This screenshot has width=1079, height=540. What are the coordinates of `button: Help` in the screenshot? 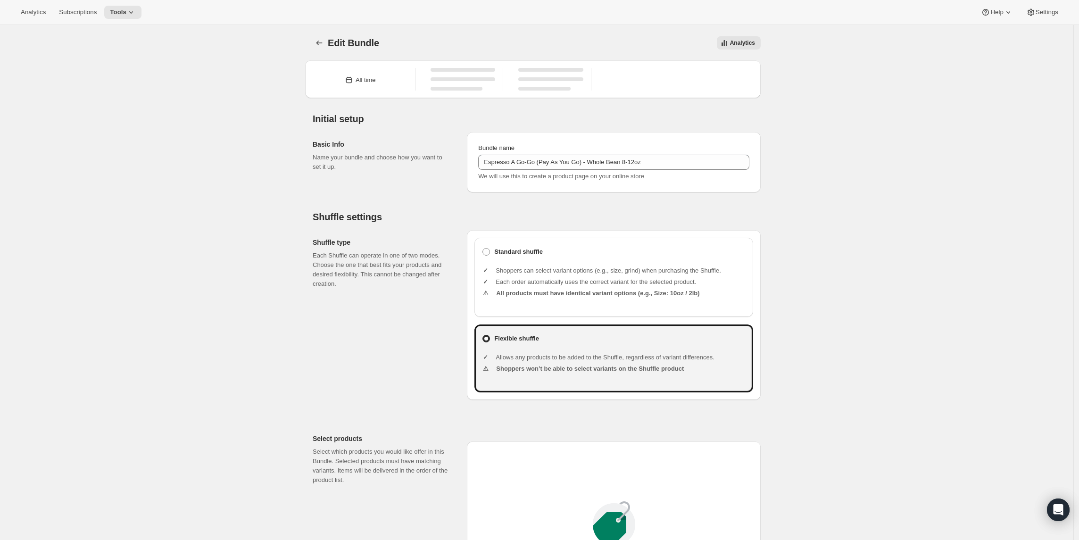 It's located at (996, 12).